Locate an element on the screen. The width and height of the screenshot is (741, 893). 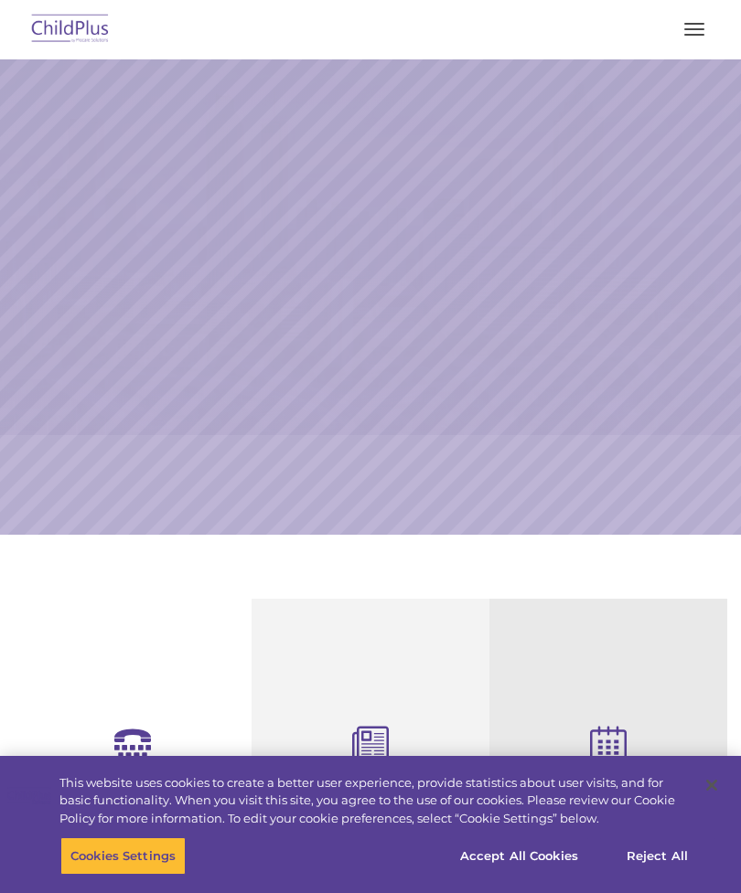
button: Accept All Cookies is located at coordinates (519, 856).